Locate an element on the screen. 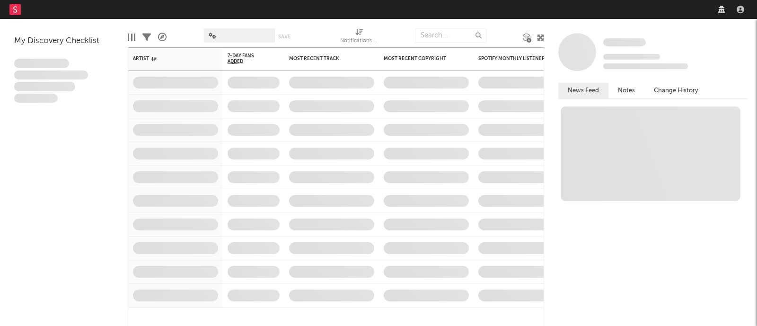 This screenshot has height=326, width=757. div: Artist is located at coordinates (168, 59).